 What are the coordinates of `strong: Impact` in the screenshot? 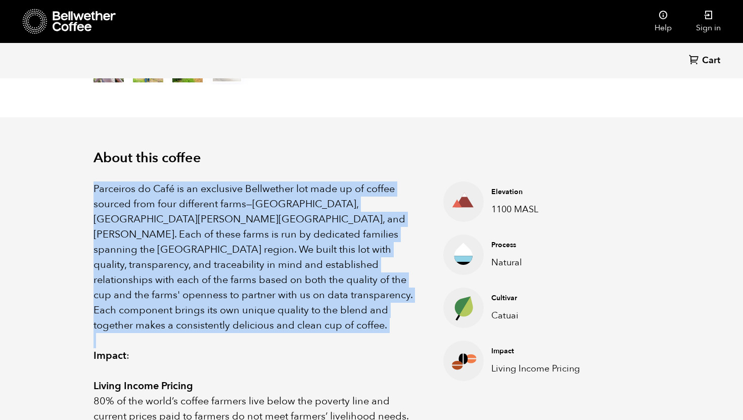 It's located at (110, 355).